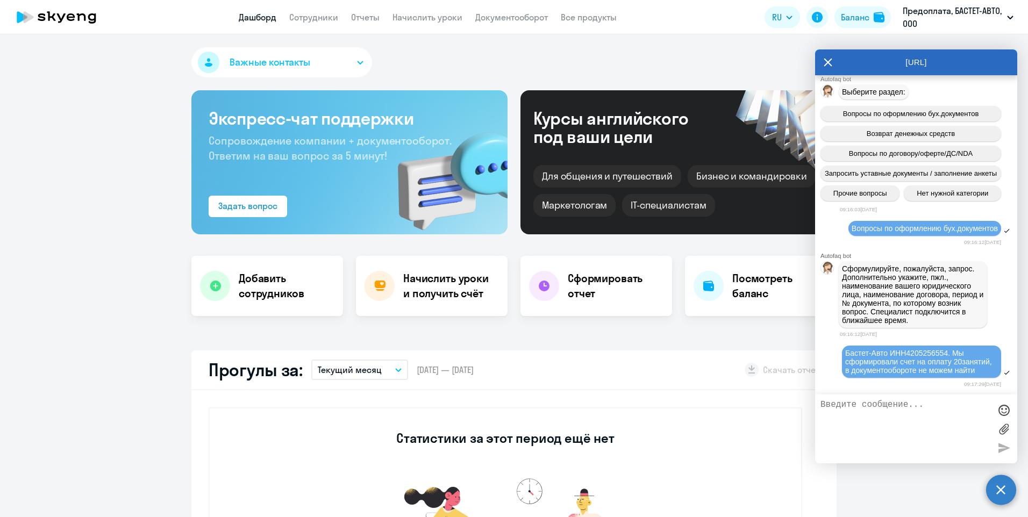  Describe the element at coordinates (255, 370) in the screenshot. I see `h2: Прогулы за:` at that location.